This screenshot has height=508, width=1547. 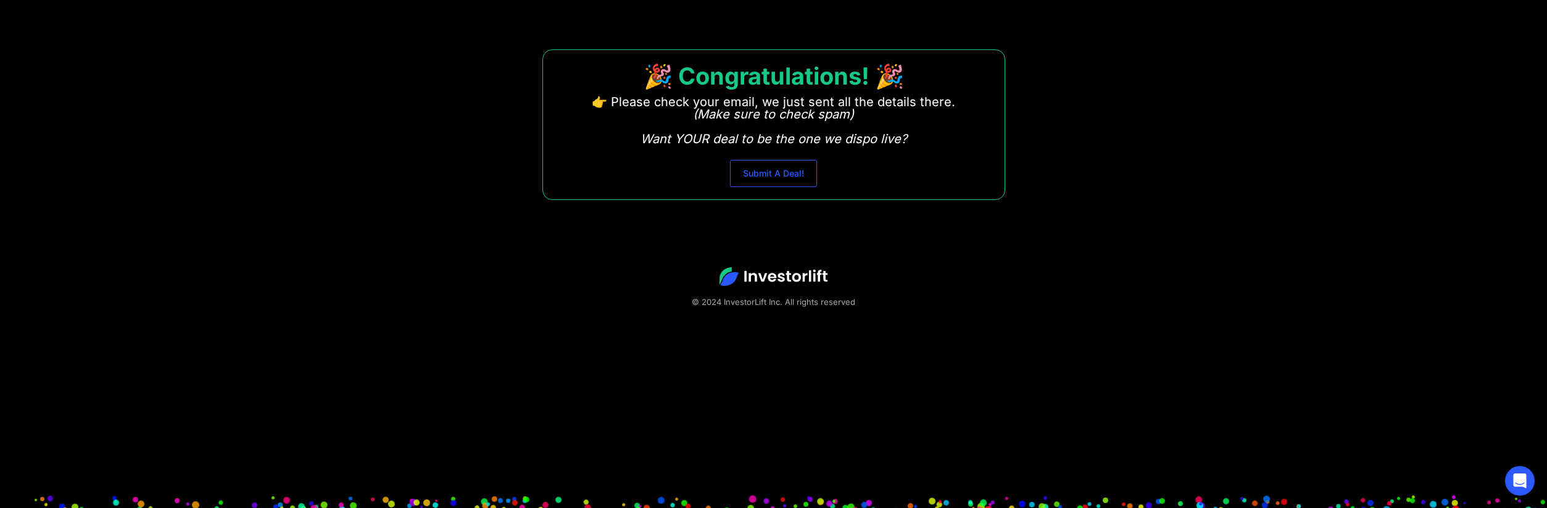 What do you see at coordinates (774, 126) in the screenshot?
I see `em: (Make sure to check spam) Want YOUR deal to be the one we dispo live?` at bounding box center [774, 126].